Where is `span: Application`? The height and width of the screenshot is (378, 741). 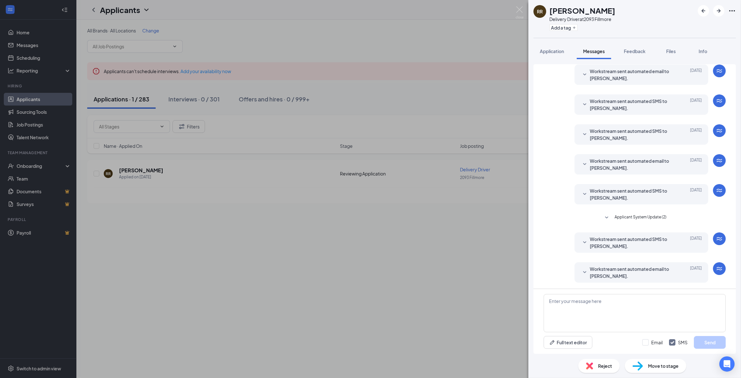 span: Application is located at coordinates (552, 51).